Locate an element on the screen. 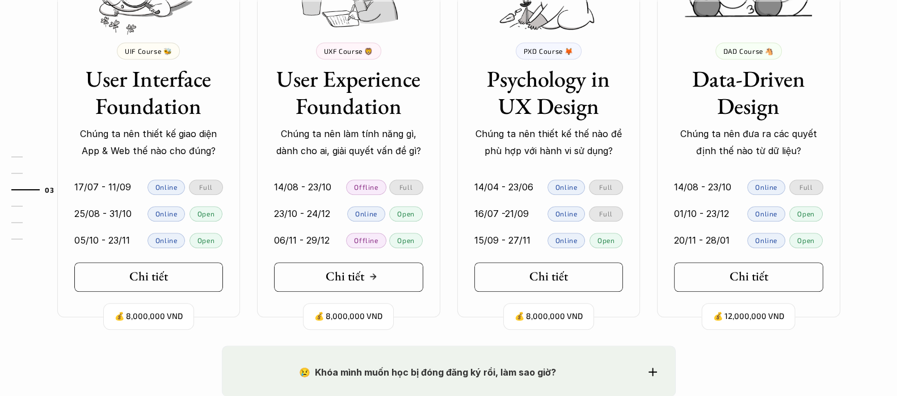  p: 14/04 - 23/06 is located at coordinates (504, 187).